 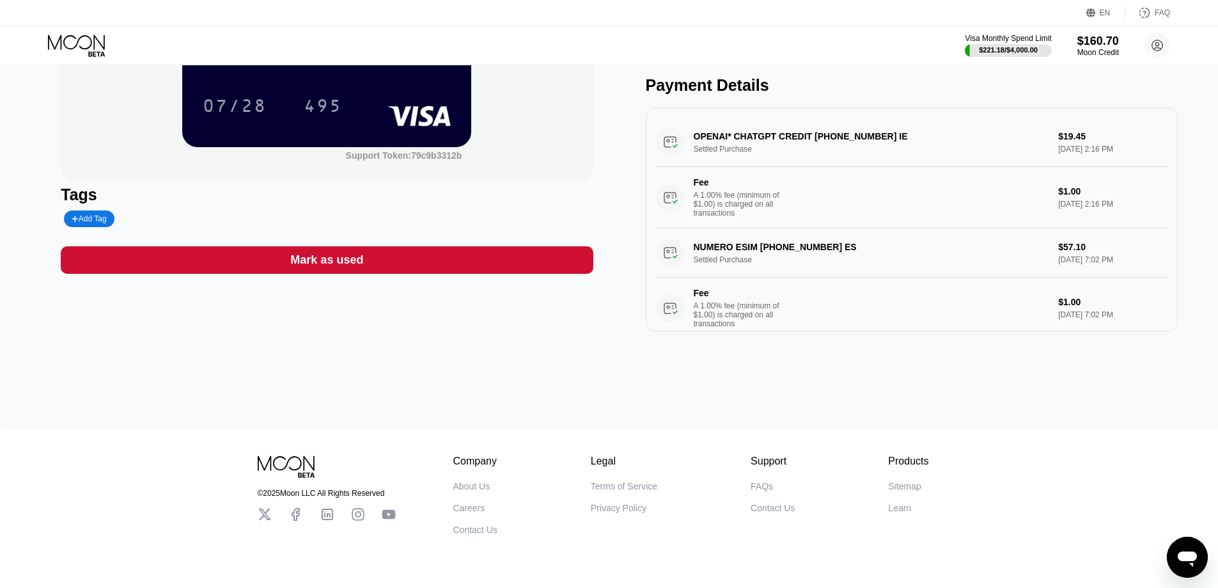 I want to click on div: Visa Monthly Spend Limit, so click(x=1008, y=38).